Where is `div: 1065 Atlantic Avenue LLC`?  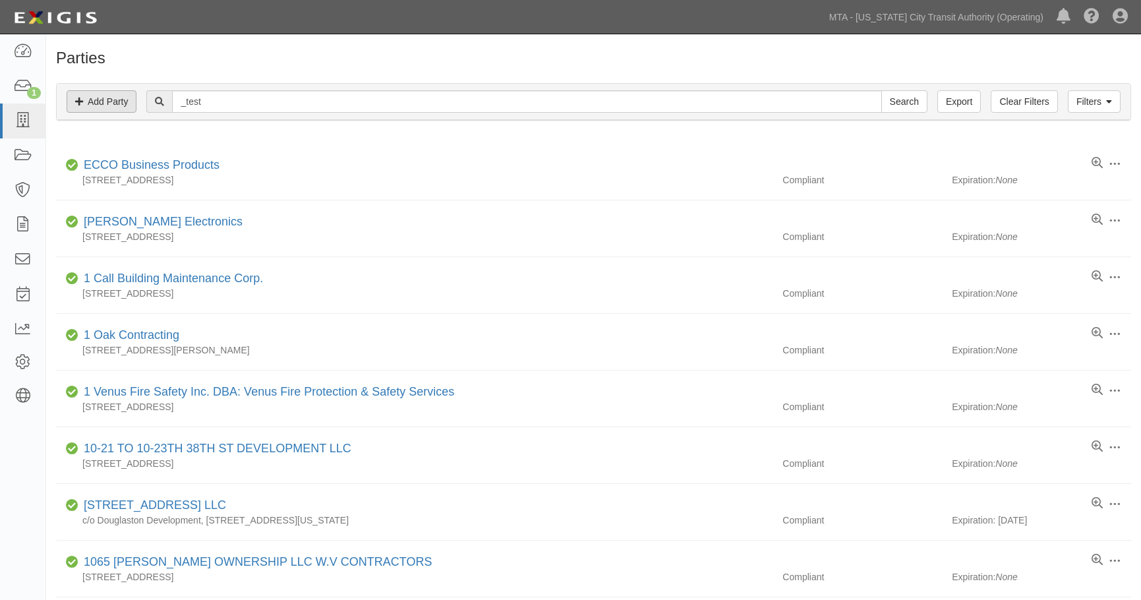
div: 1065 Atlantic Avenue LLC is located at coordinates (152, 505).